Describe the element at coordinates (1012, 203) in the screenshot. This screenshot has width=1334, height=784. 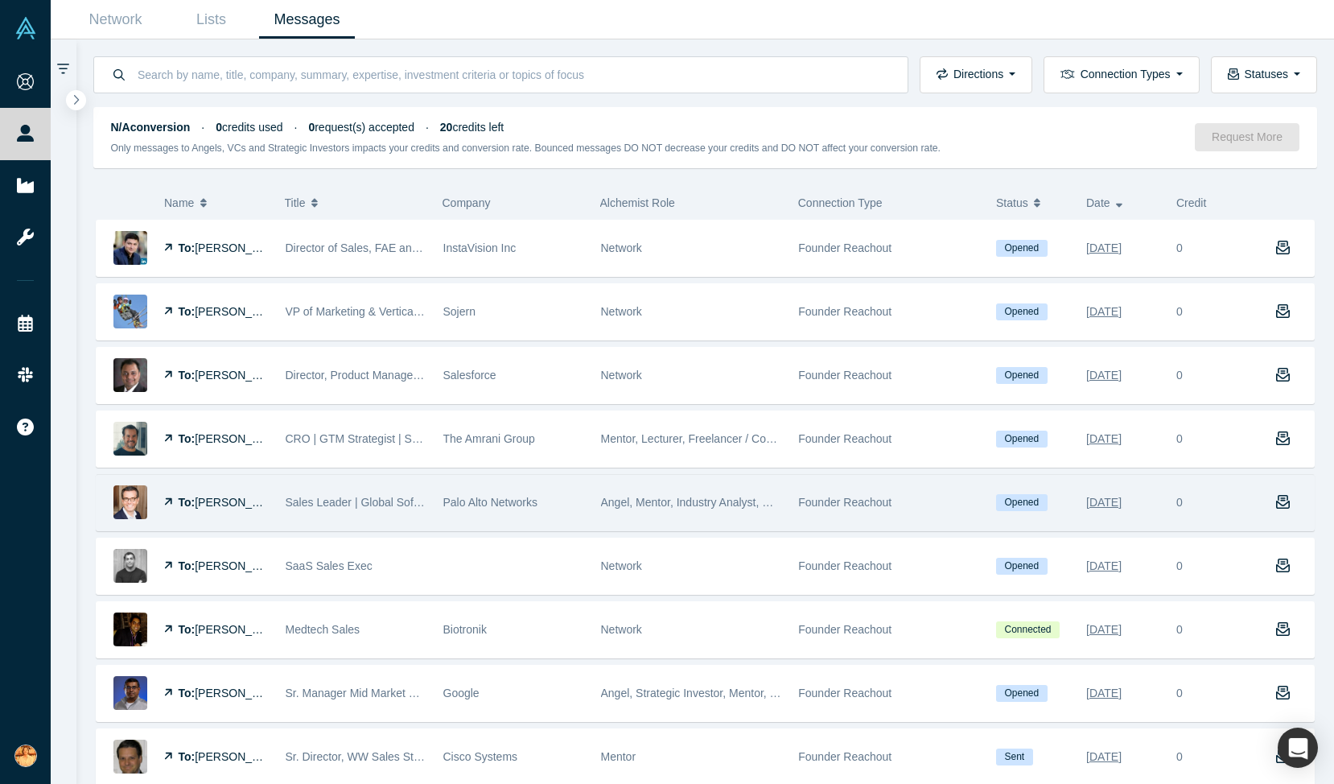
I see `span: Status` at that location.